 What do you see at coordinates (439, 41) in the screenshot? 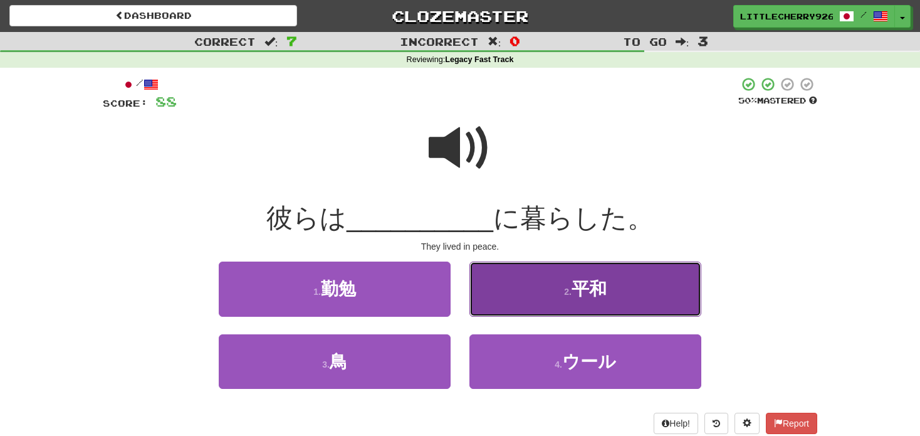
I see `span: Incorrect` at bounding box center [439, 41].